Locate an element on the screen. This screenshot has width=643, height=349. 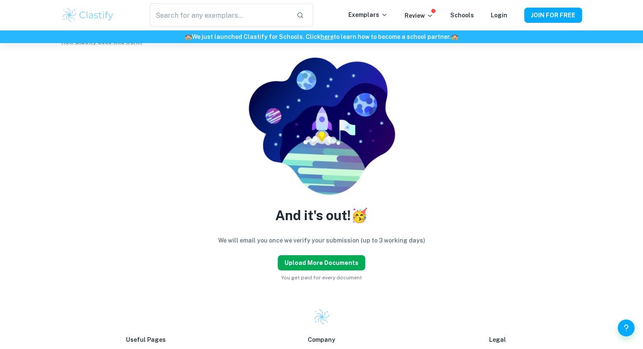
a: here is located at coordinates (327, 37).